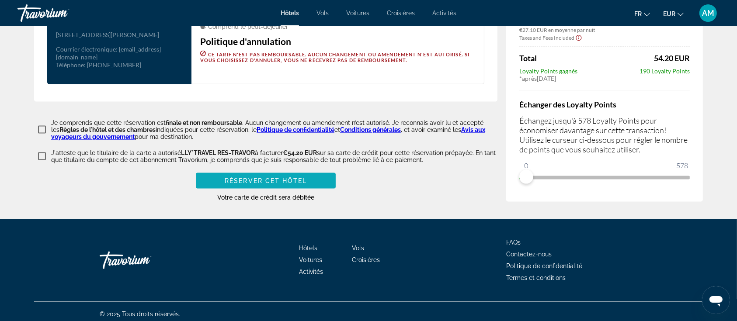 The height and width of the screenshot is (321, 737). Describe the element at coordinates (300, 153) in the screenshot. I see `span: €54.20 EUR` at that location.